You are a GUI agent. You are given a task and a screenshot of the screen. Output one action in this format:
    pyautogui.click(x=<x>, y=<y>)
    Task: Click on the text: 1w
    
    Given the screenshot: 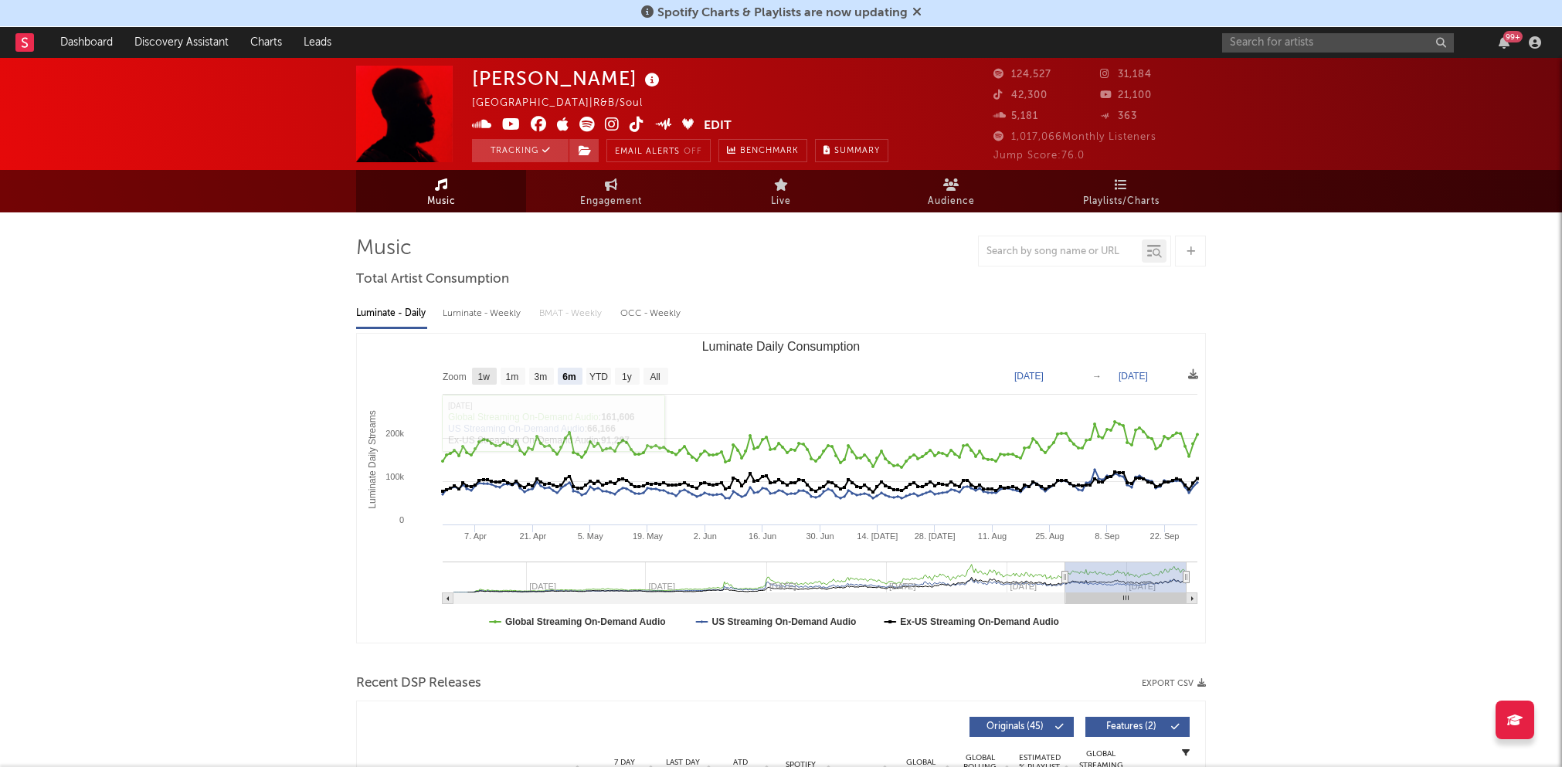 What is the action you would take?
    pyautogui.click(x=485, y=377)
    